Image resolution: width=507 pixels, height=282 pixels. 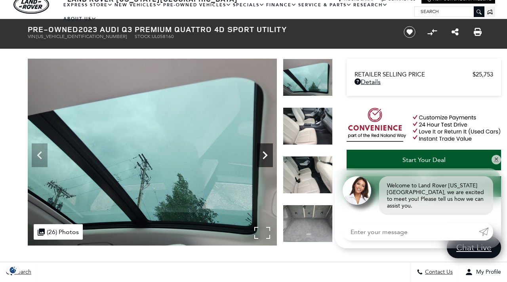 I want to click on span: Stock:, so click(x=143, y=36).